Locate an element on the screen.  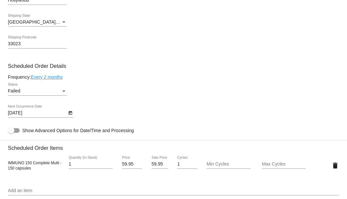
h3: Scheduled Order Details is located at coordinates (173, 66).